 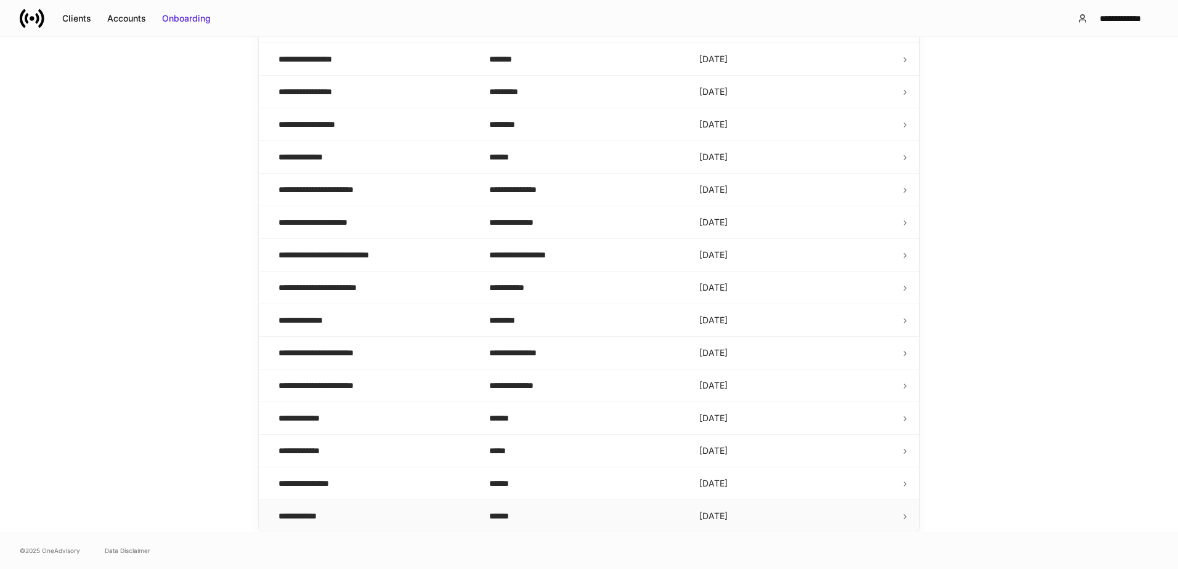 I want to click on a: Data Disclaimer, so click(x=128, y=551).